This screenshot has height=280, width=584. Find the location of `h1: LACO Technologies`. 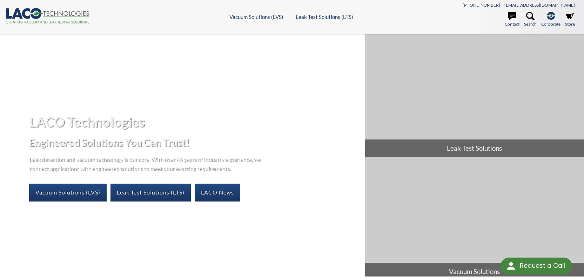

h1: LACO Technologies is located at coordinates (194, 122).